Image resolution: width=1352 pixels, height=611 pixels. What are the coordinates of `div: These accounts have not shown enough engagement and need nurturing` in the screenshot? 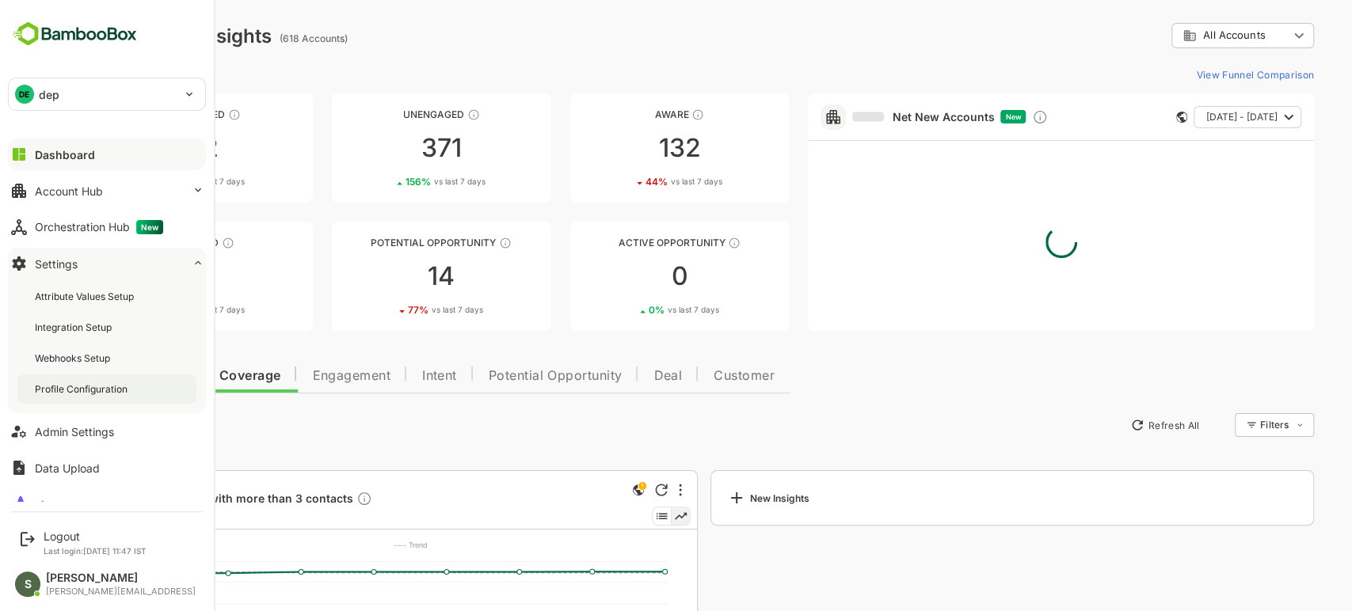 It's located at (418, 115).